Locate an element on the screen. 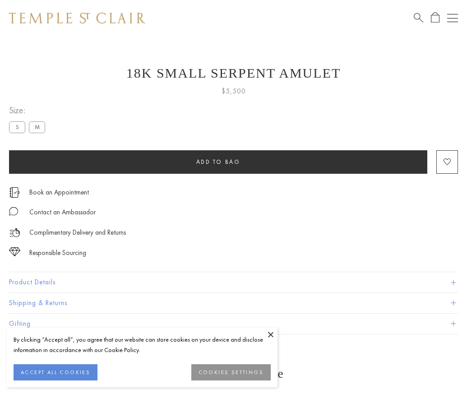  p: Complimentary Delivery and Returns is located at coordinates (78, 233).